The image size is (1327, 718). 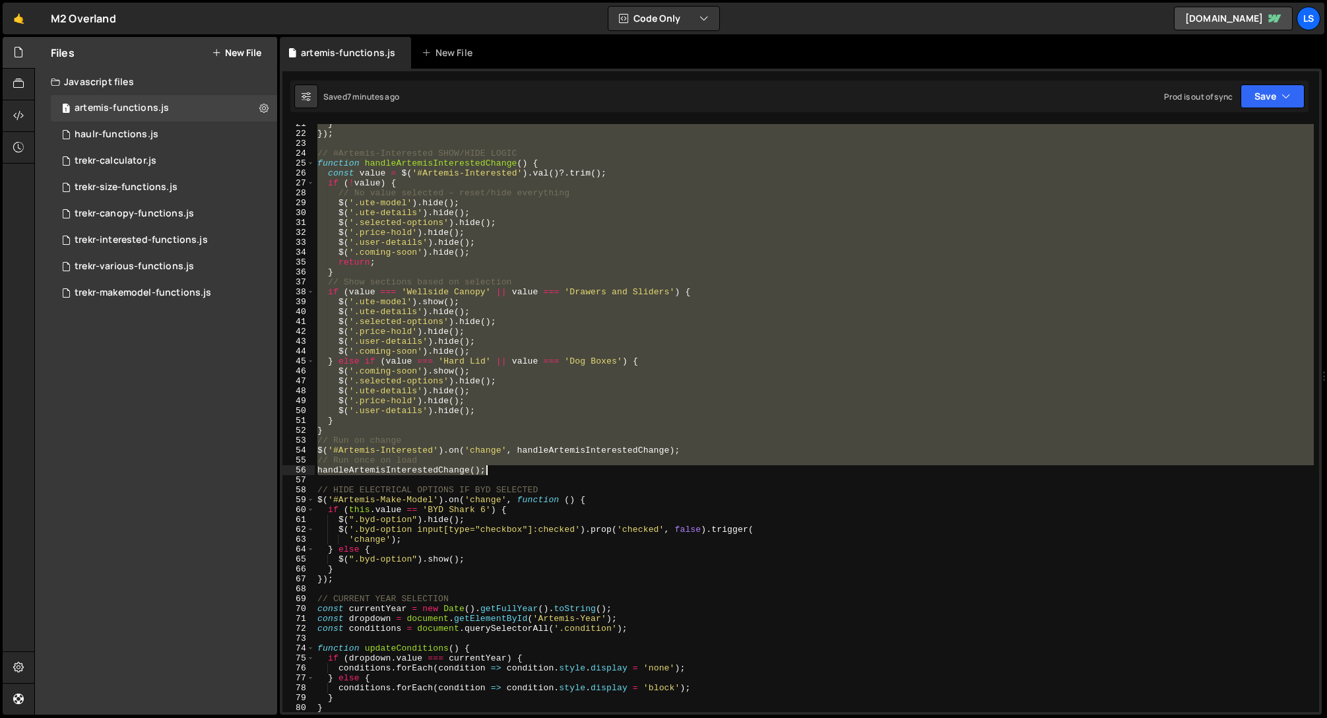 What do you see at coordinates (298, 539) in the screenshot?
I see `div: 63` at bounding box center [298, 539].